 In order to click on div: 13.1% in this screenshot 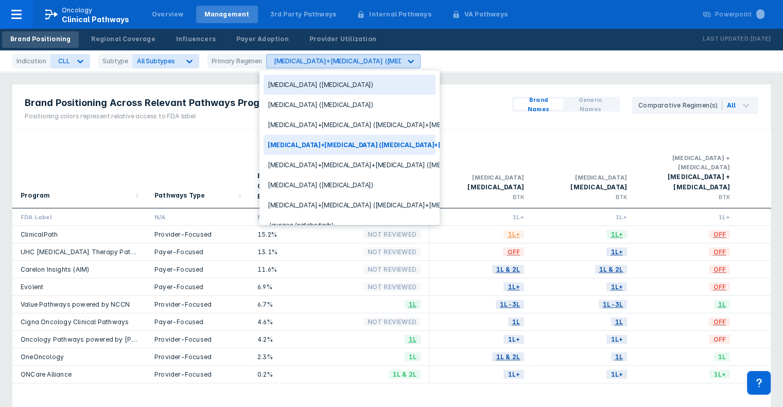, I will do `click(288, 252)`.